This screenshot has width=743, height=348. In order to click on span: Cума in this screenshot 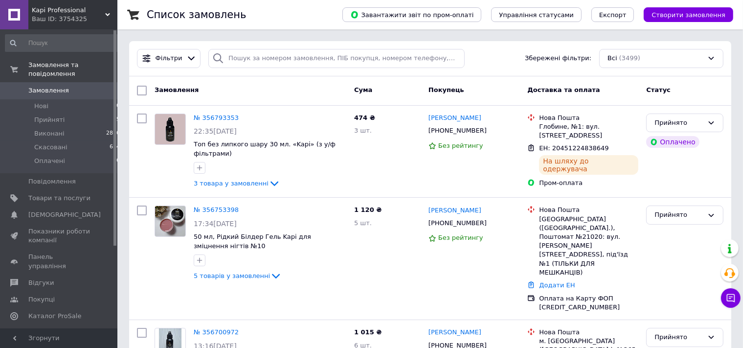, I will do `click(363, 90)`.